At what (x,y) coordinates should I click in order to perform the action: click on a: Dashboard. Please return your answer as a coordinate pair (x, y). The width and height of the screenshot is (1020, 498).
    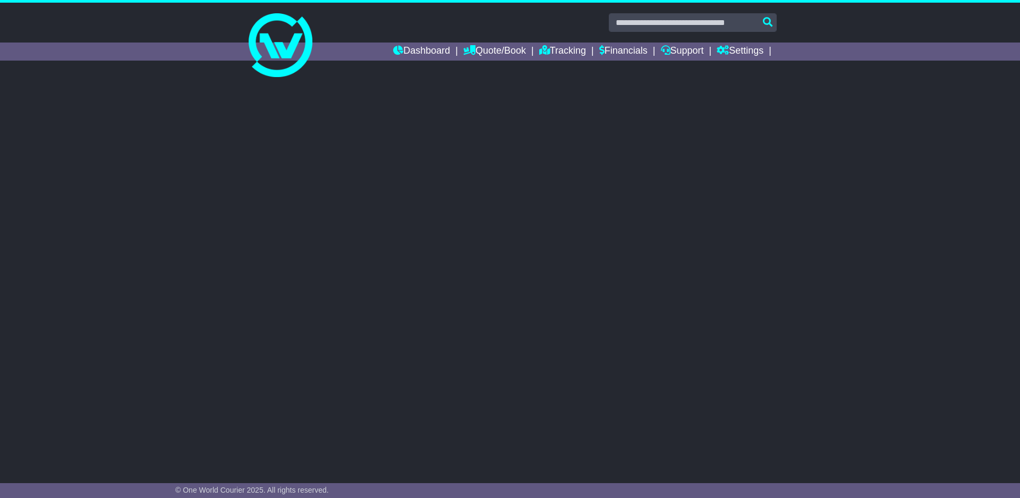
    Looking at the image, I should click on (421, 52).